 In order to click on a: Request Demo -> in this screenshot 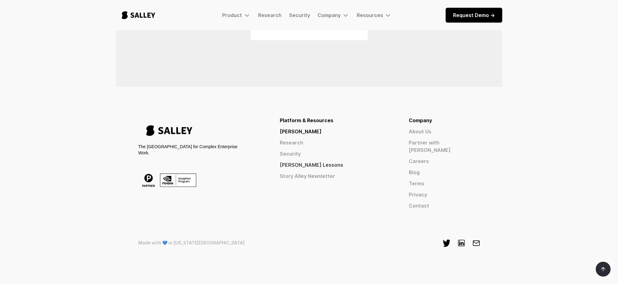, I will do `click(474, 15)`.